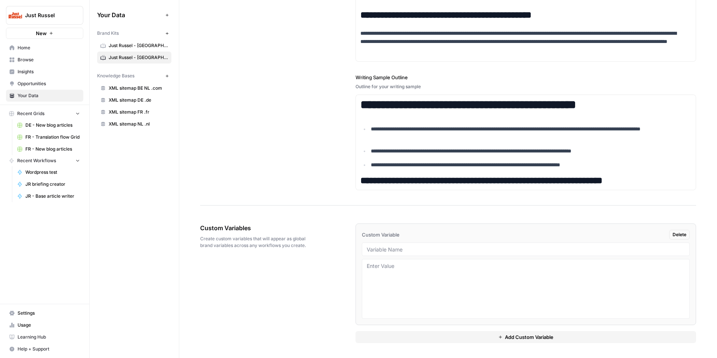 This screenshot has height=358, width=717. I want to click on span: Insights, so click(49, 72).